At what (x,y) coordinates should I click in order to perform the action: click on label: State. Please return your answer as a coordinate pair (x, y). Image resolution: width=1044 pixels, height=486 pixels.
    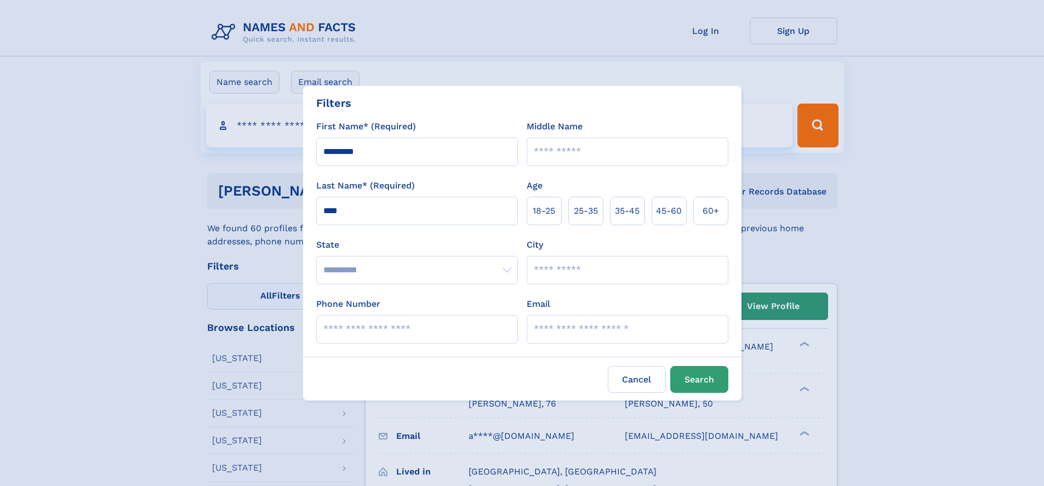
    Looking at the image, I should click on (417, 245).